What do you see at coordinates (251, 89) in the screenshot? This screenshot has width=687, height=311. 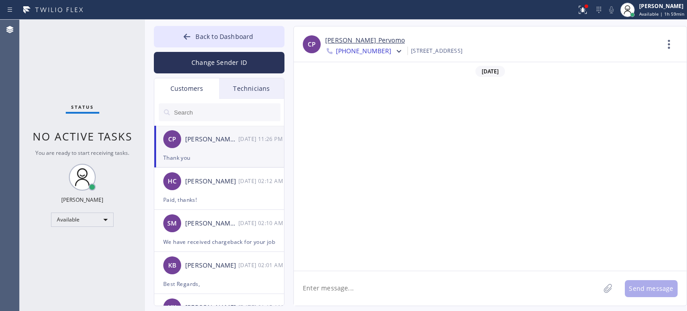 I see `div: Technicians` at bounding box center [251, 89].